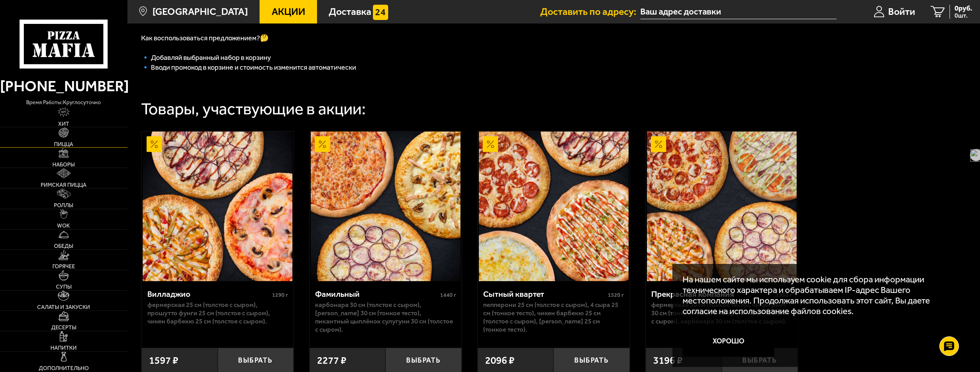 The image size is (980, 372). Describe the element at coordinates (289, 11) in the screenshot. I see `span: Акции` at that location.